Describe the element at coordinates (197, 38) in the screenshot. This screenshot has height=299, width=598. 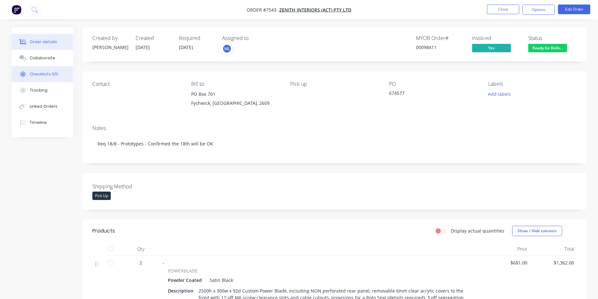
I see `div: Required` at that location.